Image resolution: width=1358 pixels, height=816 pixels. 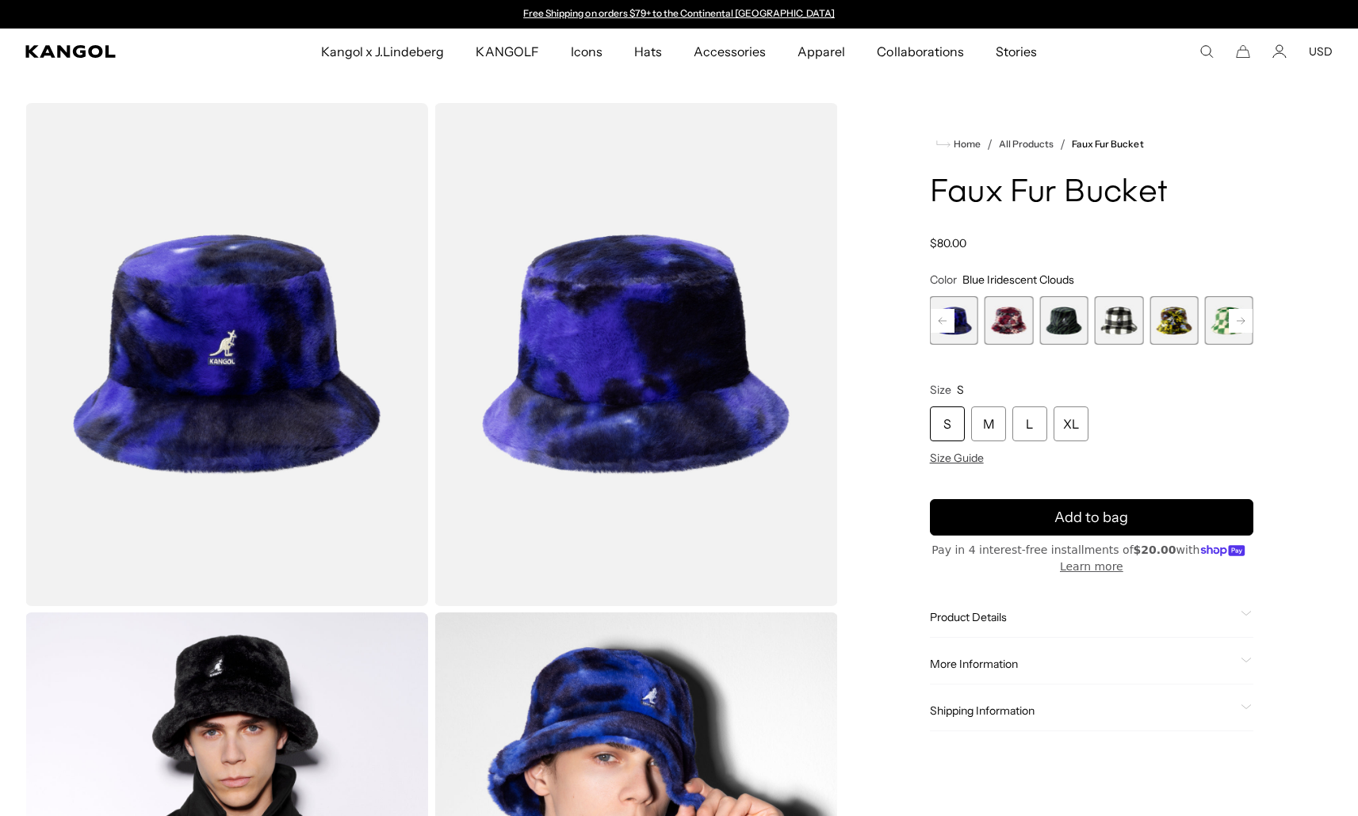 What do you see at coordinates (1118, 320) in the screenshot?
I see `div: 5 of 12` at bounding box center [1118, 320].